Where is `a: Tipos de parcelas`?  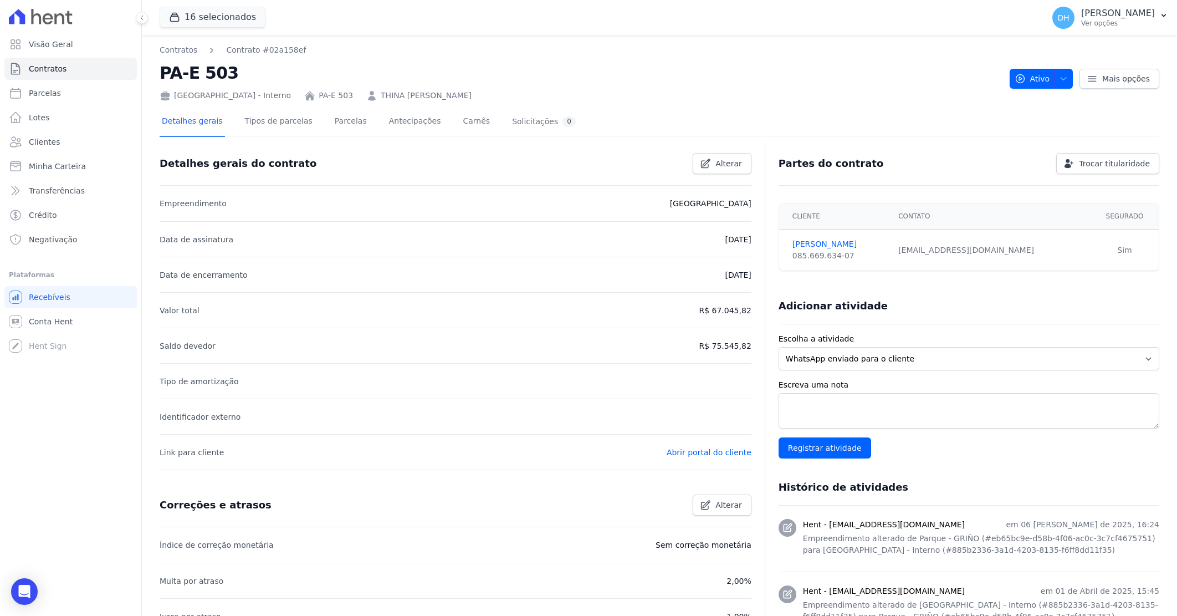 a: Tipos de parcelas is located at coordinates (279, 122).